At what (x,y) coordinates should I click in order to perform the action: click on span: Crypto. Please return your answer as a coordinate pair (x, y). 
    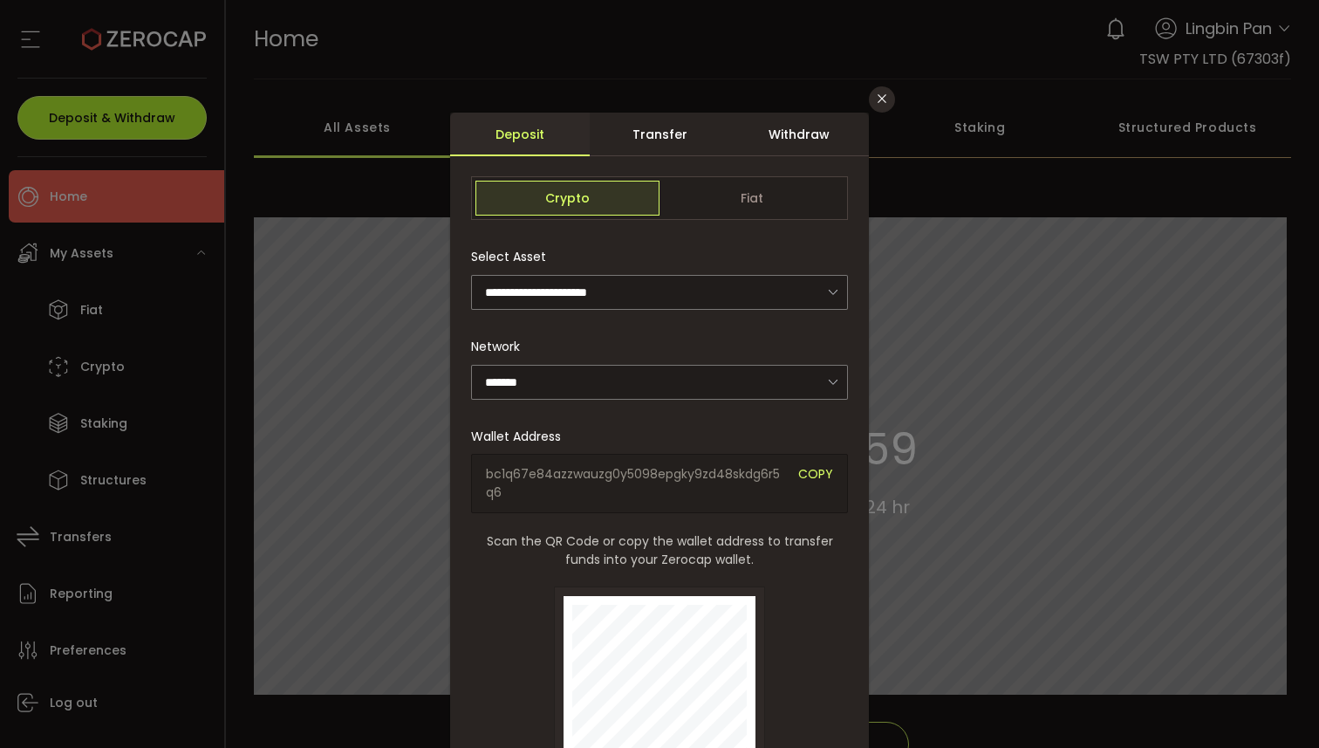
    Looking at the image, I should click on (567, 198).